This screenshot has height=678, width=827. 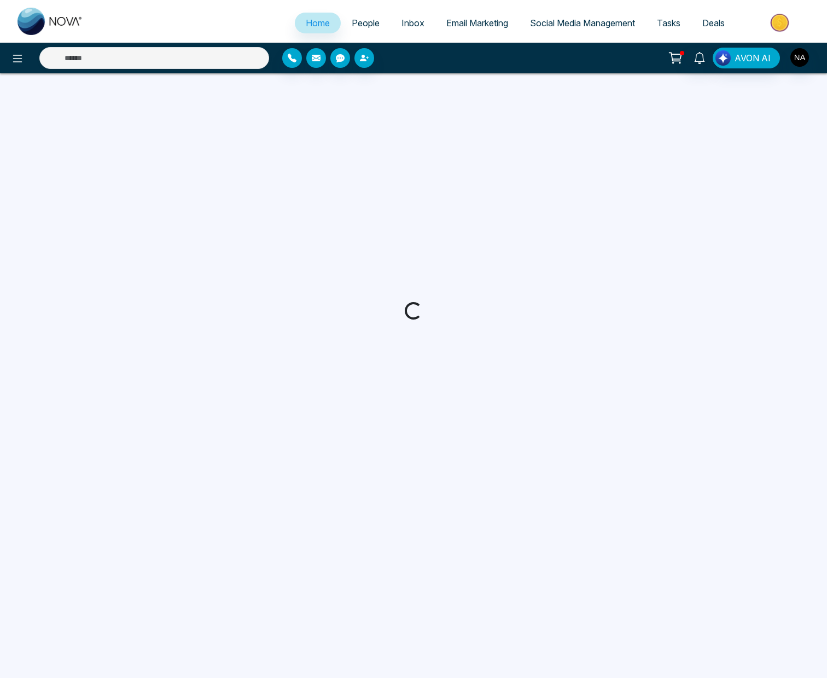 What do you see at coordinates (413, 23) in the screenshot?
I see `a: Inbox` at bounding box center [413, 23].